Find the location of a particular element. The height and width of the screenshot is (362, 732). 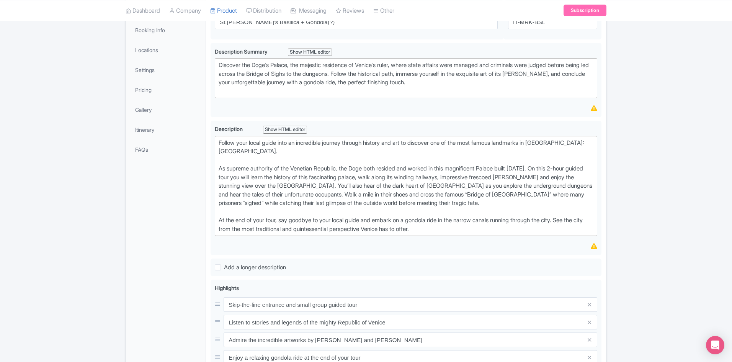

span: Highlights is located at coordinates (227, 287).